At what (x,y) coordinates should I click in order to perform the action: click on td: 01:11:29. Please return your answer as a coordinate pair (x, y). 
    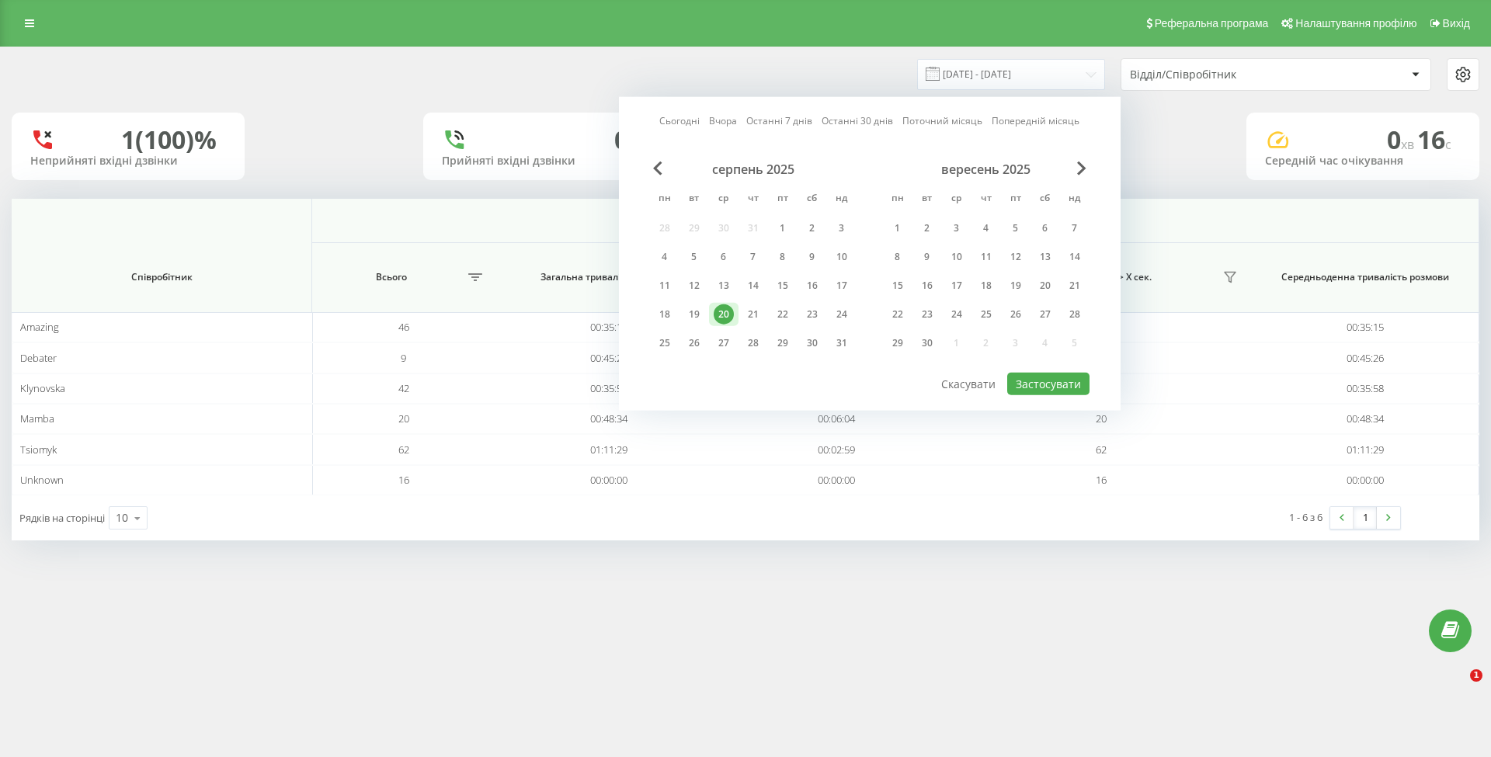
    Looking at the image, I should click on (1366, 449).